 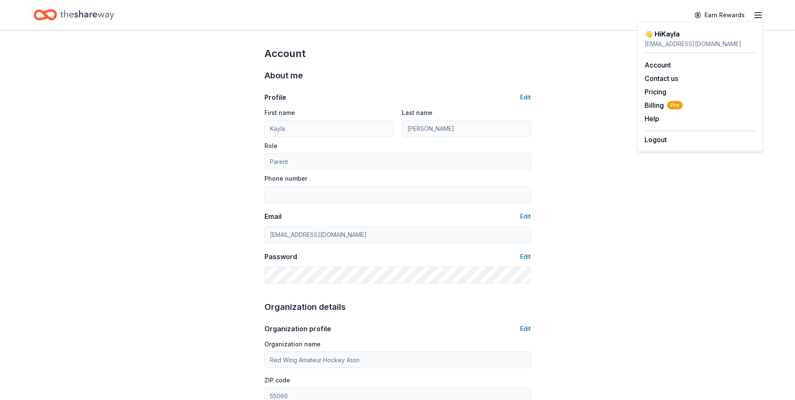 I want to click on label: First name, so click(x=279, y=113).